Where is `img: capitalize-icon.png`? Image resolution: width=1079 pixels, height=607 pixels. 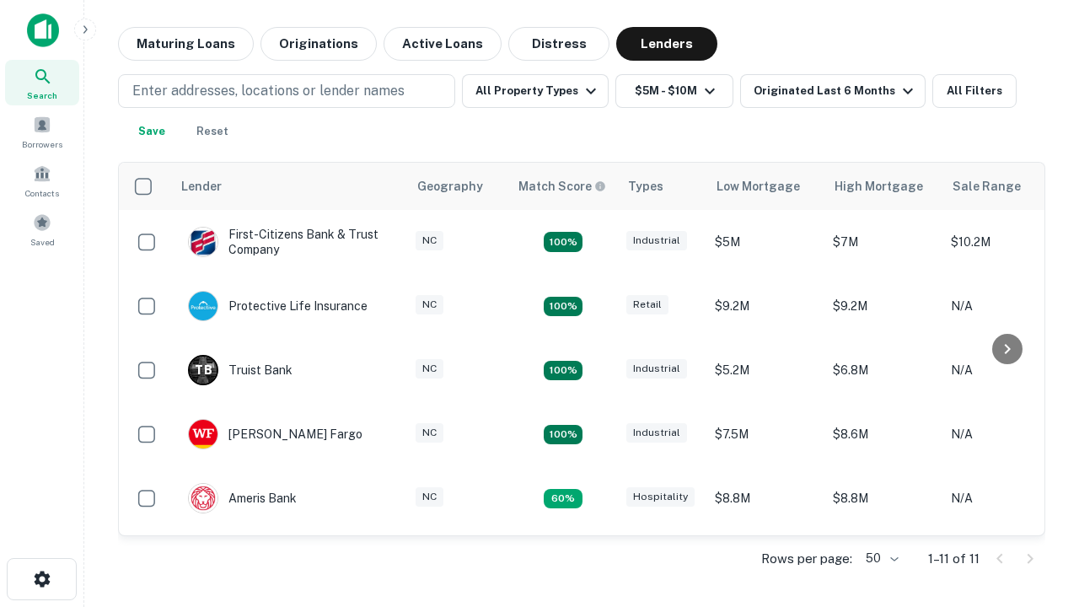 img: capitalize-icon.png is located at coordinates (43, 30).